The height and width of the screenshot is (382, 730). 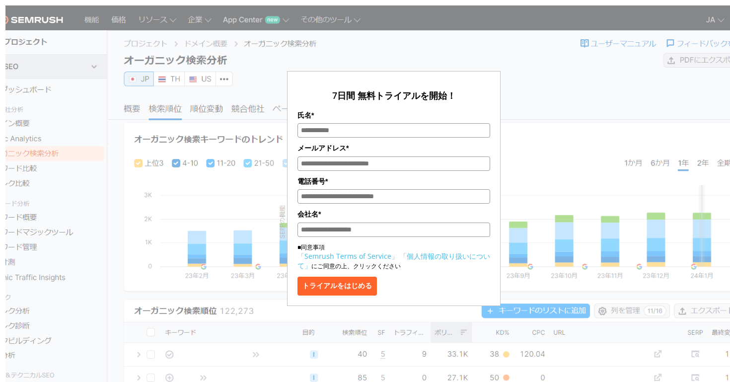 I want to click on p: ■同意事項 にご同意の上、クリックください, so click(x=394, y=257).